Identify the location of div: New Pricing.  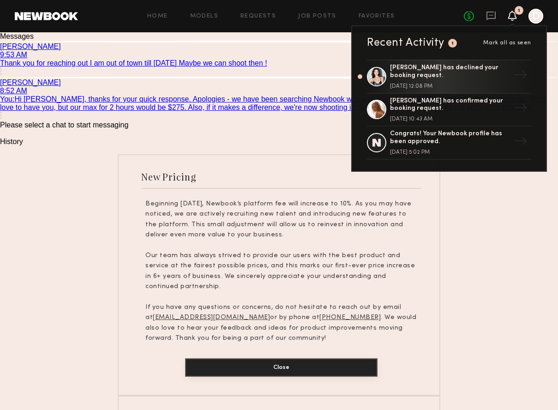
(168, 176).